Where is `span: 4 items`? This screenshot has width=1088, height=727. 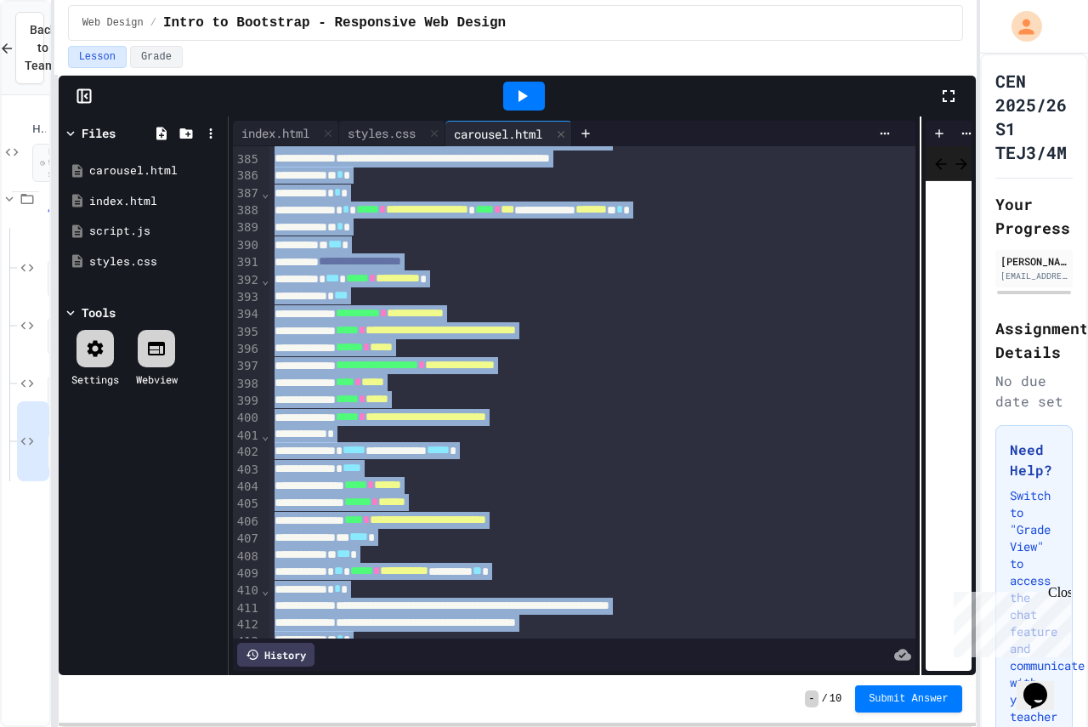
span: 4 items is located at coordinates (65, 210).